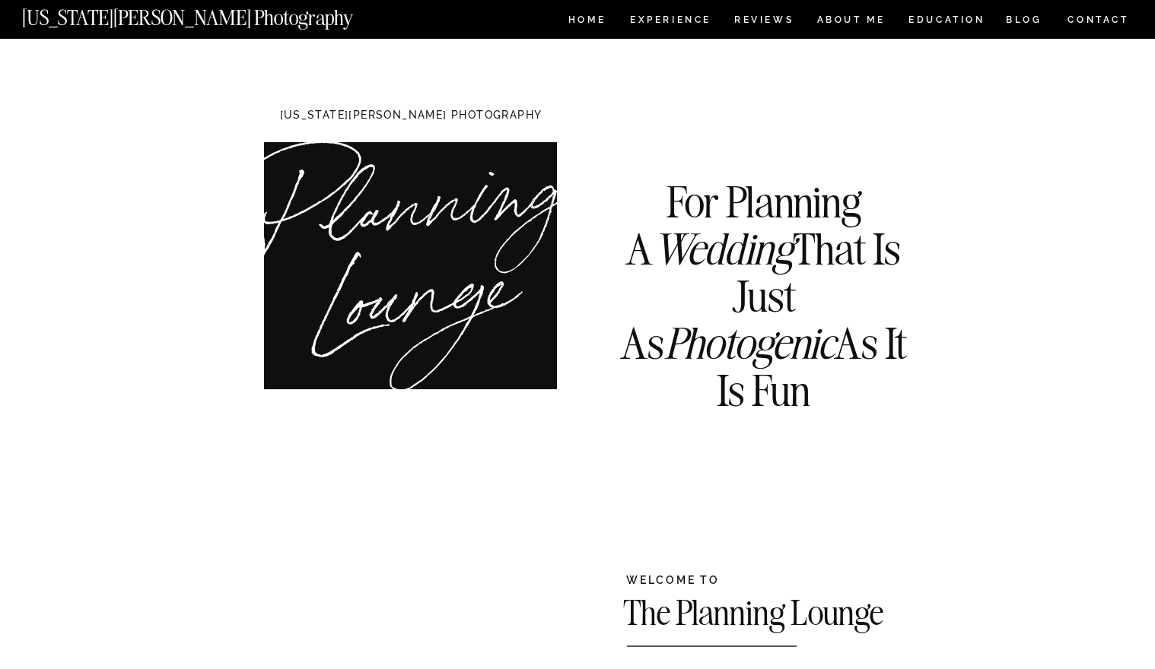 The width and height of the screenshot is (1155, 669). What do you see at coordinates (1024, 21) in the screenshot?
I see `nav: BLOG` at bounding box center [1024, 21].